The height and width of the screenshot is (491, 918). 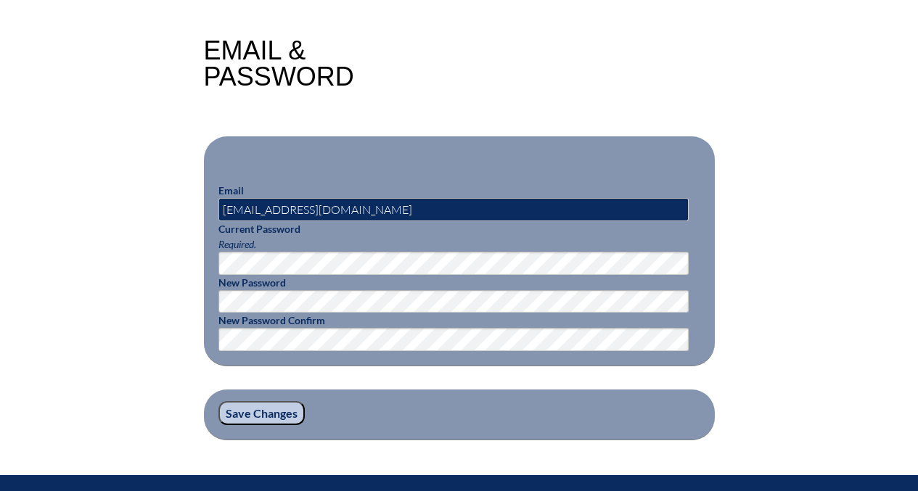 I want to click on label: New Password, so click(x=252, y=282).